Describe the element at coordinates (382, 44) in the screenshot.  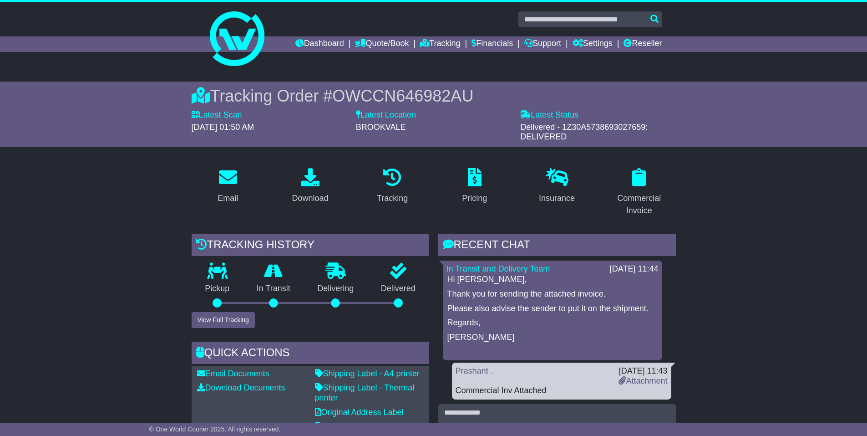
I see `a: Quote/Book` at that location.